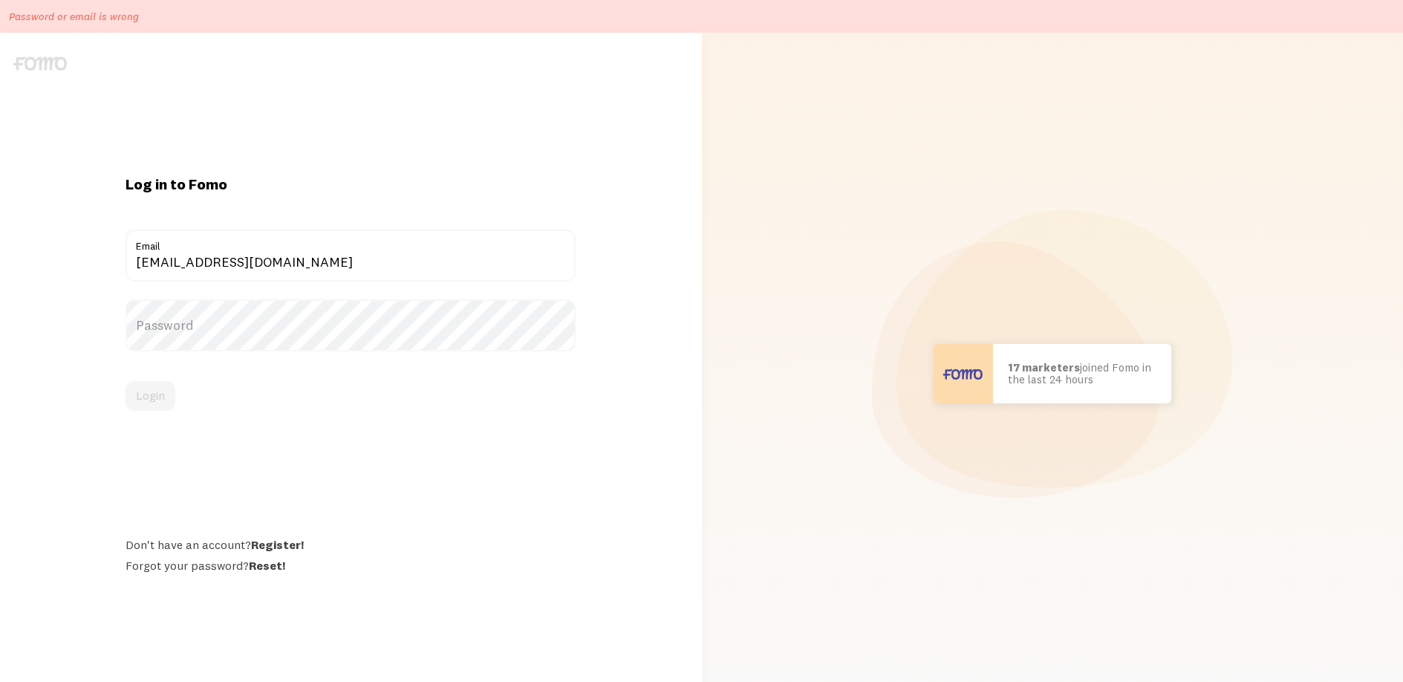 The image size is (1403, 682). I want to click on a: Reset!, so click(267, 565).